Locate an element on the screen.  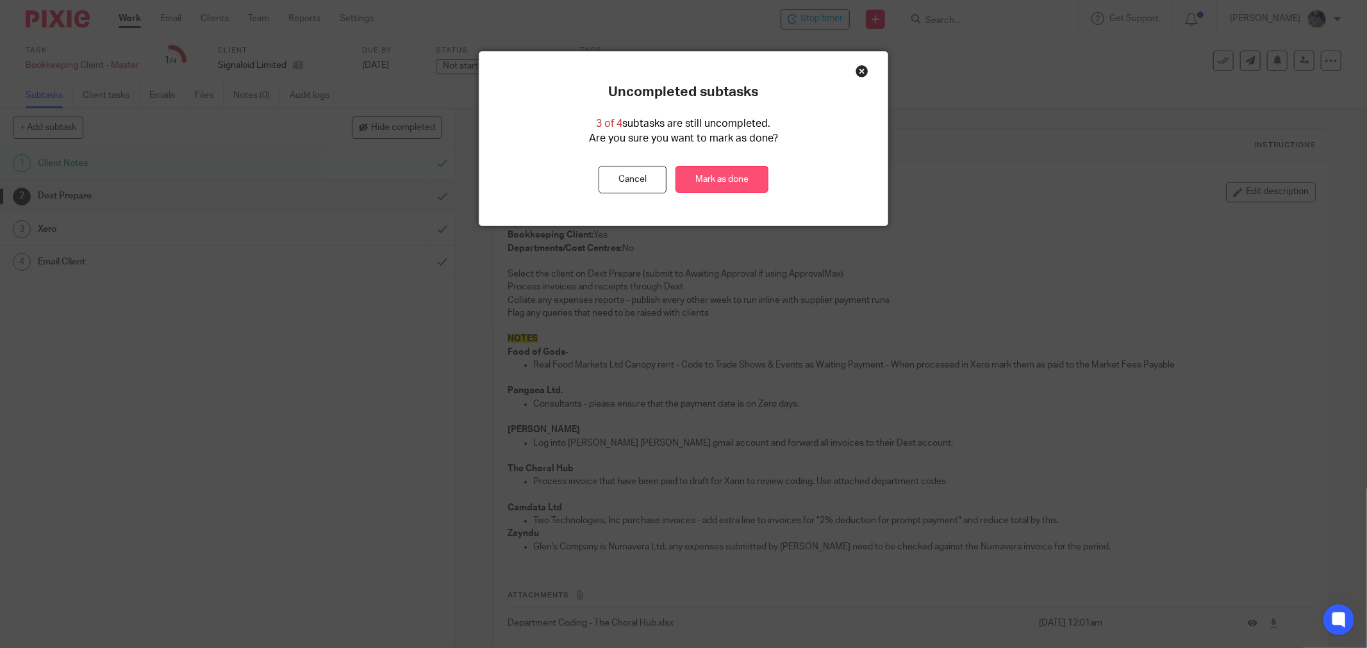
p: Are you sure you want to mark as done? is located at coordinates (683, 138).